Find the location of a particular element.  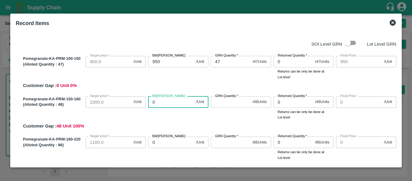

b: Record Items is located at coordinates (32, 23).